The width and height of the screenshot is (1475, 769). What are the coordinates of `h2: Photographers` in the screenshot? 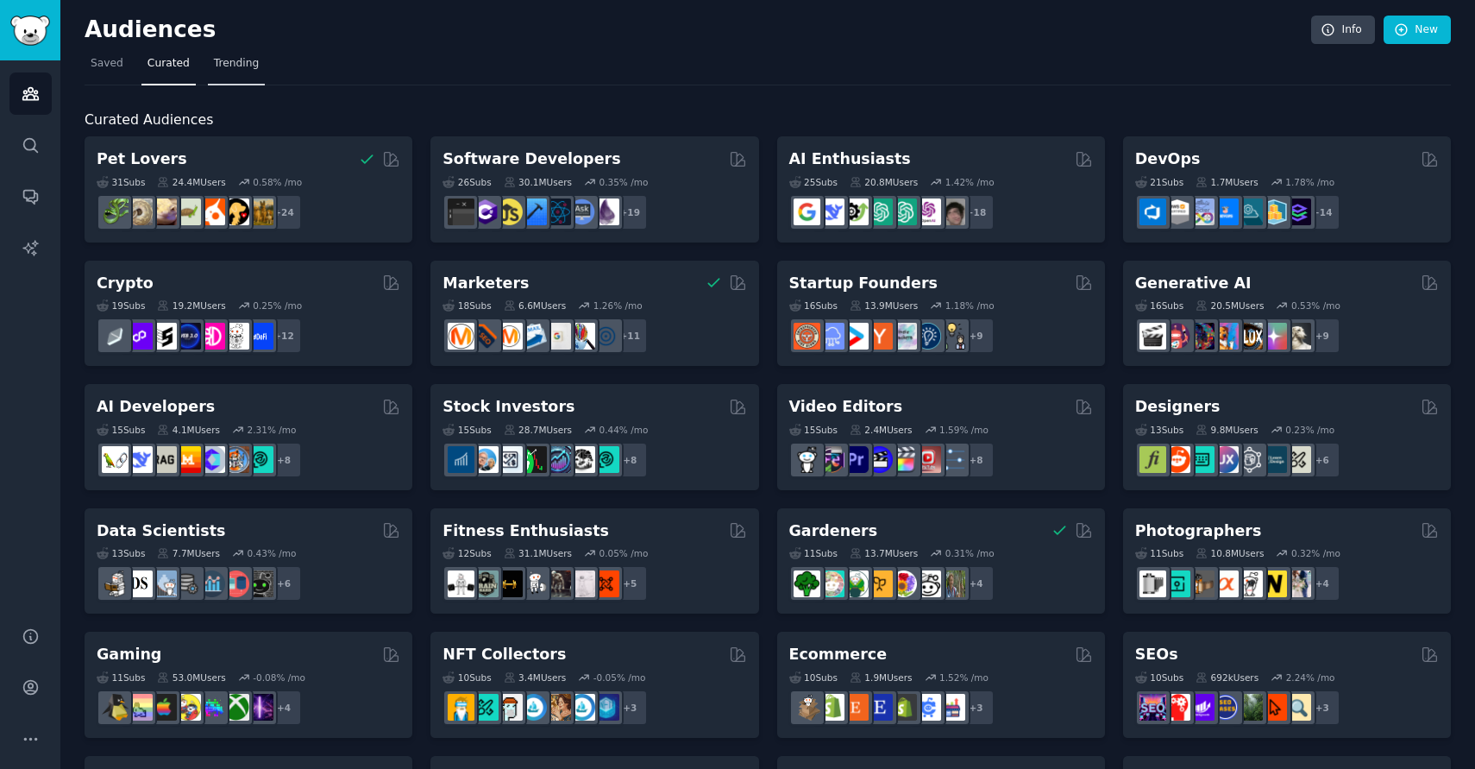 It's located at (1198, 530).